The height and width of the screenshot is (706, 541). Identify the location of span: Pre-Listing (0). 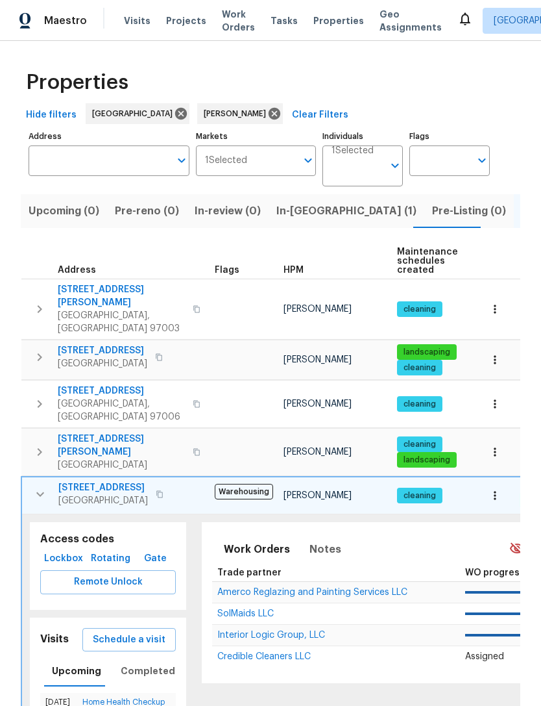
(469, 211).